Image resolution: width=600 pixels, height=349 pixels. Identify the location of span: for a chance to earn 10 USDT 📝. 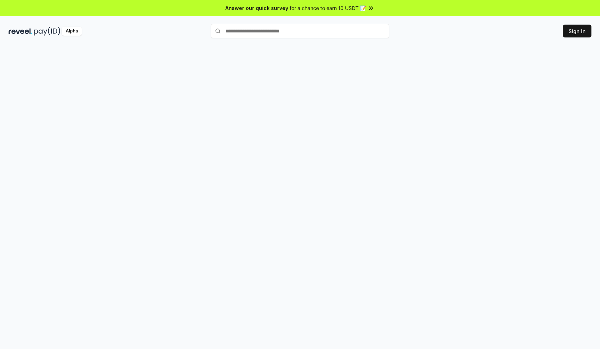
(328, 8).